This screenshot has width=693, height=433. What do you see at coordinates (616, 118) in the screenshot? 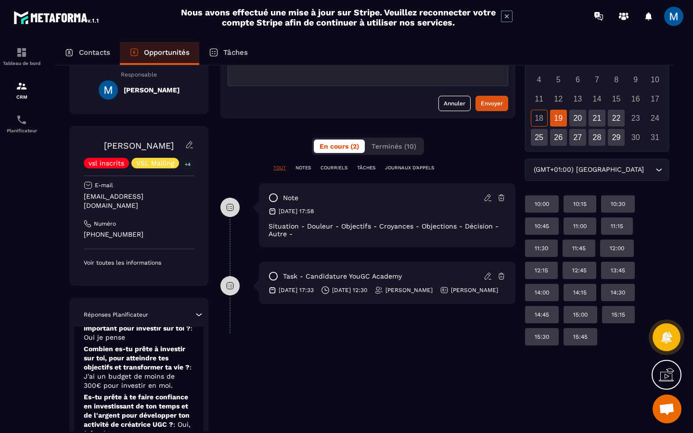
I see `div: 22` at bounding box center [616, 118].